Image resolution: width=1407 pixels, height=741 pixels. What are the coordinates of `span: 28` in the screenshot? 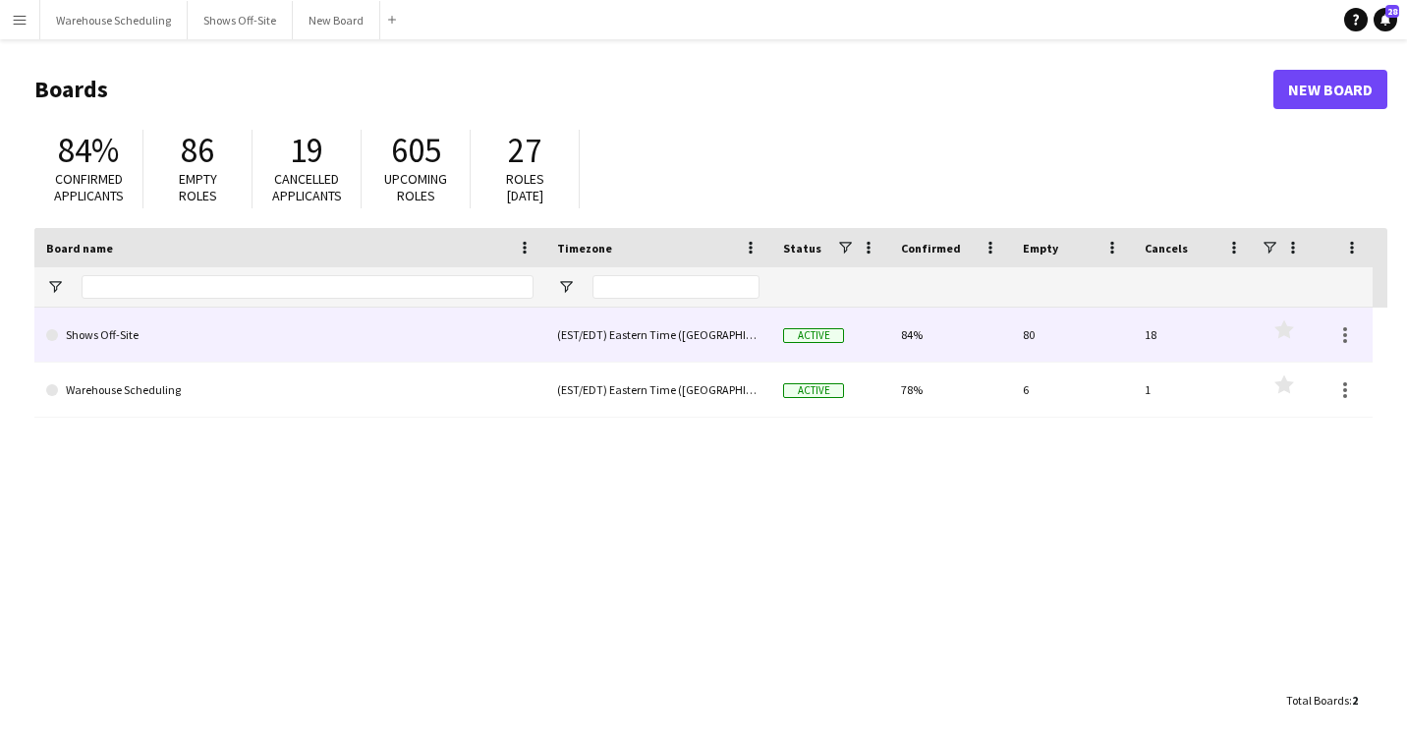 It's located at (1392, 11).